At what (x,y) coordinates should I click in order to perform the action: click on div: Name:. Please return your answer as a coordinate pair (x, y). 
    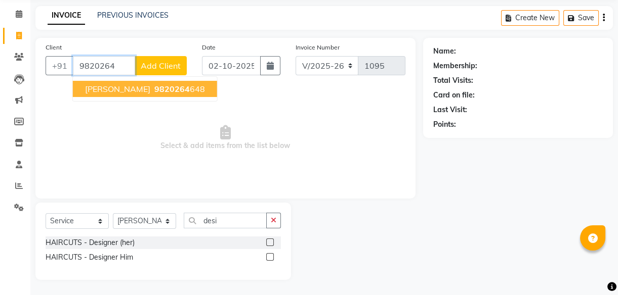
    Looking at the image, I should click on (444, 51).